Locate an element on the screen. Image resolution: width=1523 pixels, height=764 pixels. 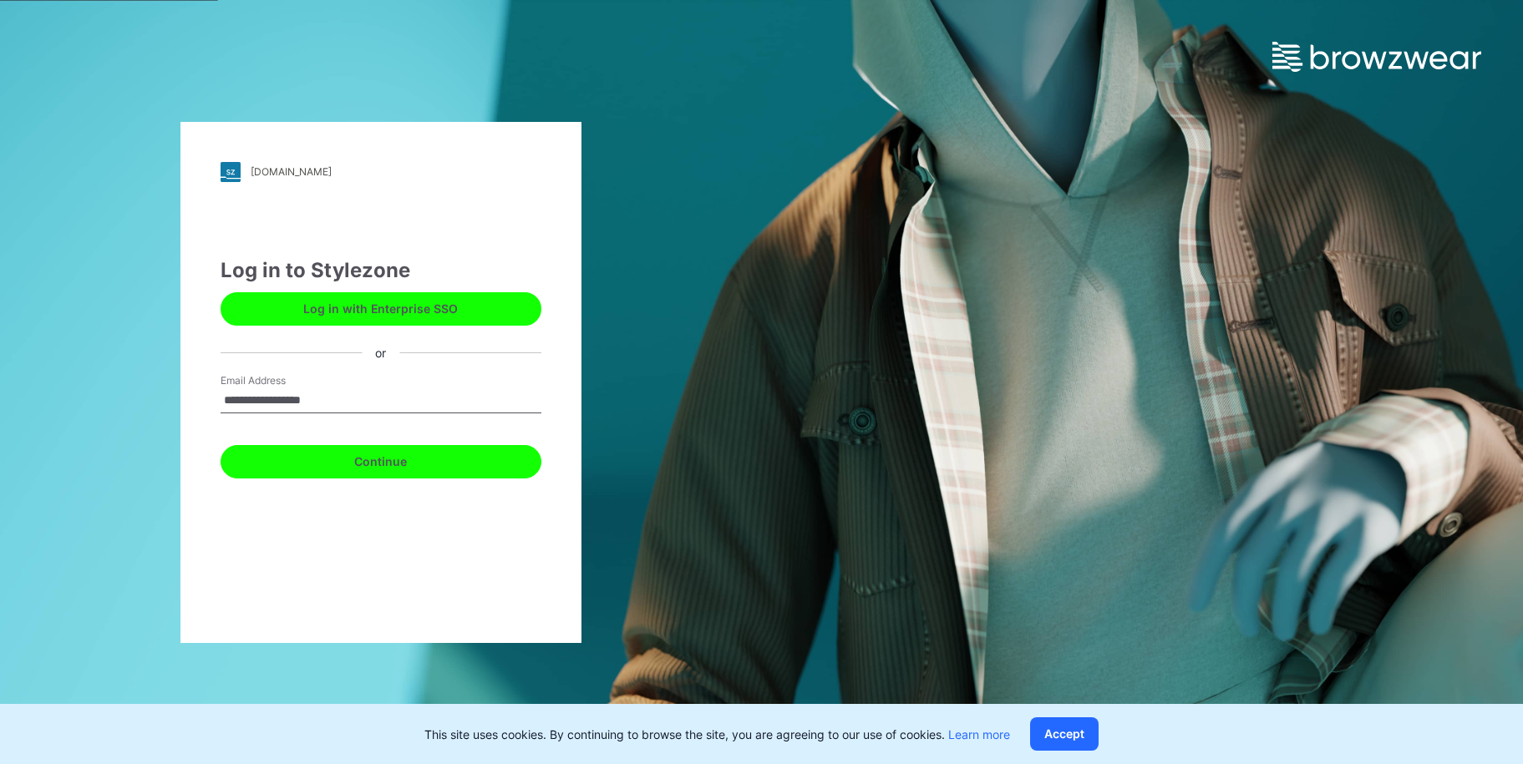
img: browzwear-logo.e42bd6dac1945053ebaf764b6aa21510.svg is located at coordinates (1377, 57).